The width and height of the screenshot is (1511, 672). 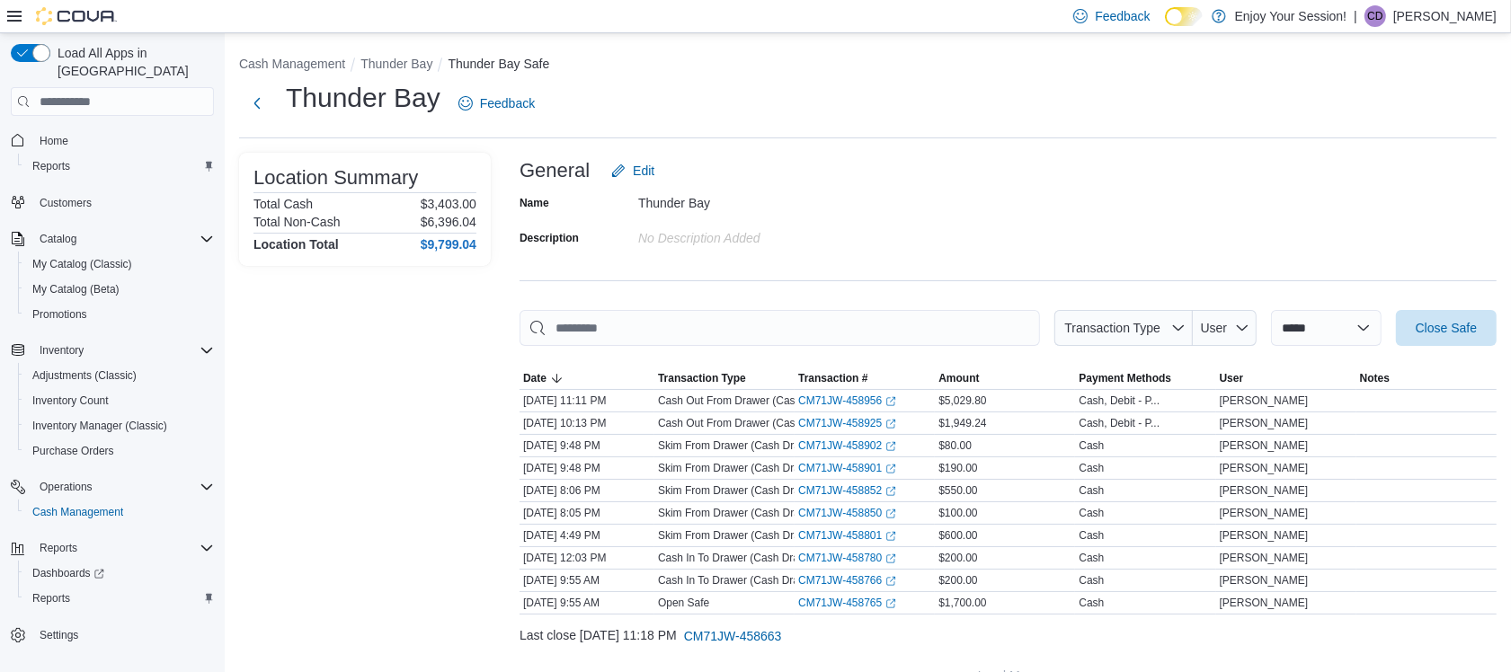 What do you see at coordinates (1446, 328) in the screenshot?
I see `button: Close Safe` at bounding box center [1446, 328].